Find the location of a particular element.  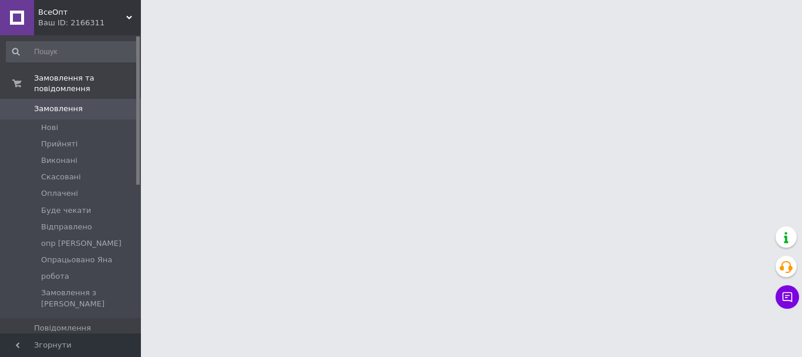

span: Повідомлення is located at coordinates (62, 328).